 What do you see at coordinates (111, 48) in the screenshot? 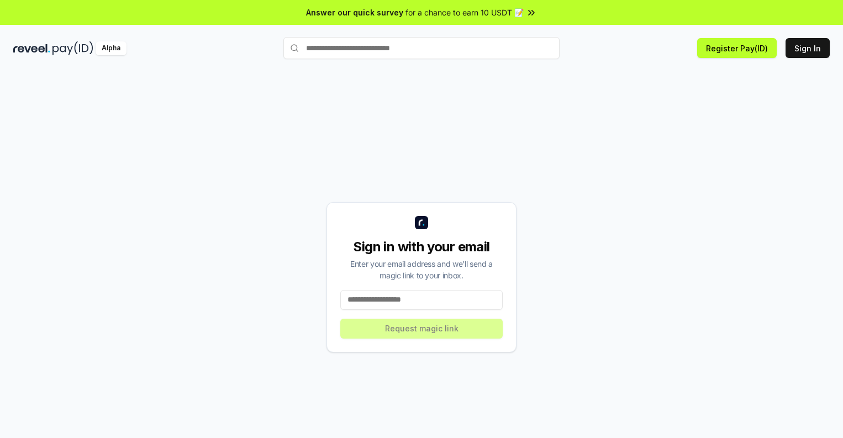
I see `div: Alpha` at bounding box center [111, 48].